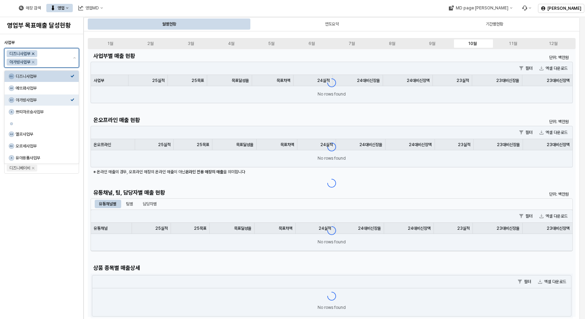 This screenshot has height=319, width=585. I want to click on div: MD page 이동, so click(480, 8).